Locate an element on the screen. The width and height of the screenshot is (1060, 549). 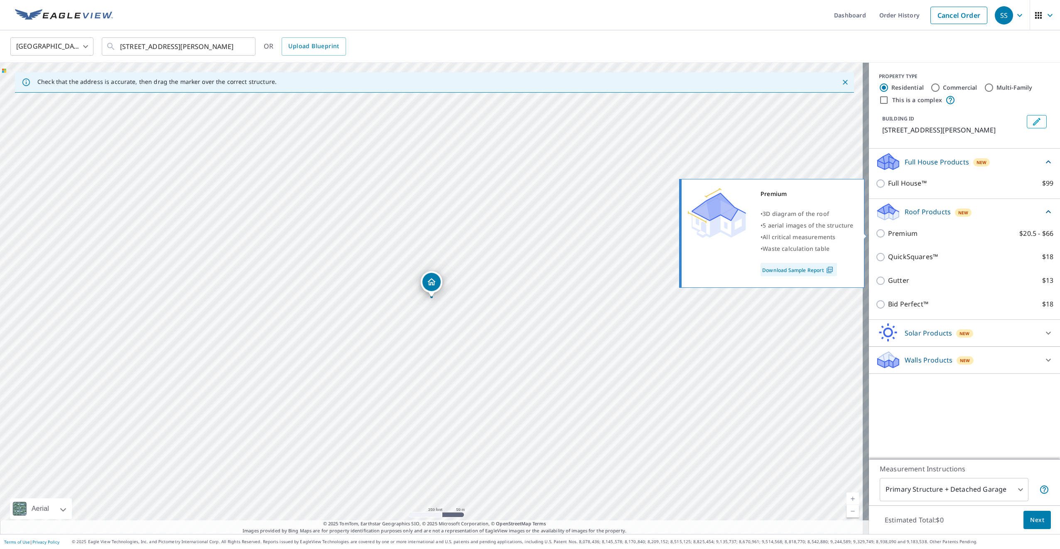
a: Cancel Order is located at coordinates (958, 15).